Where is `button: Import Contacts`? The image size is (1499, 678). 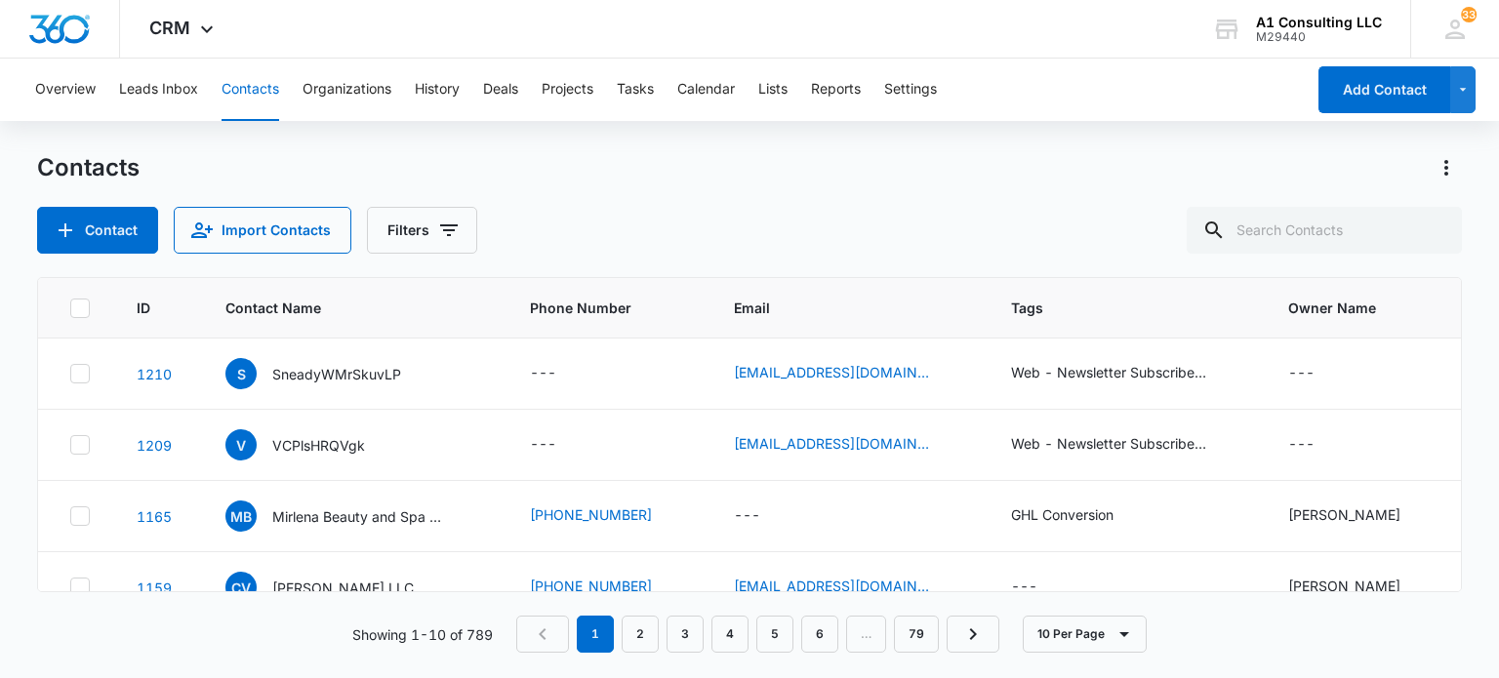
button: Import Contacts is located at coordinates (263, 230).